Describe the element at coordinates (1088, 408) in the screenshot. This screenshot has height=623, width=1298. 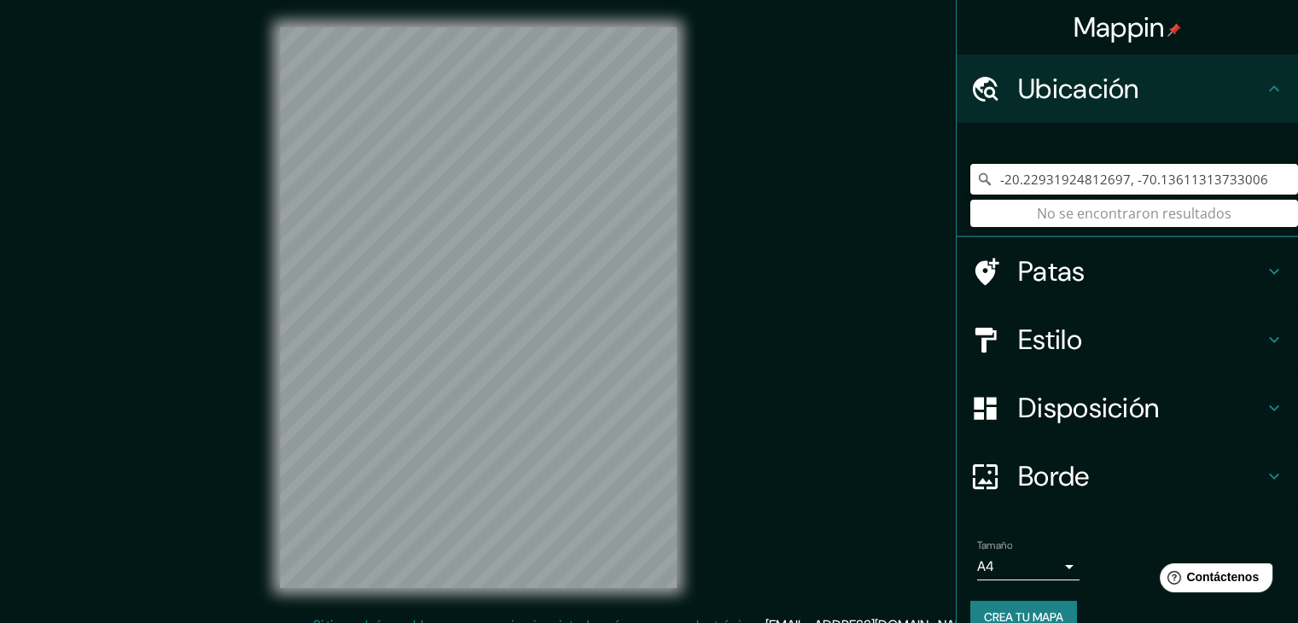
I see `font: Disposición` at that location.